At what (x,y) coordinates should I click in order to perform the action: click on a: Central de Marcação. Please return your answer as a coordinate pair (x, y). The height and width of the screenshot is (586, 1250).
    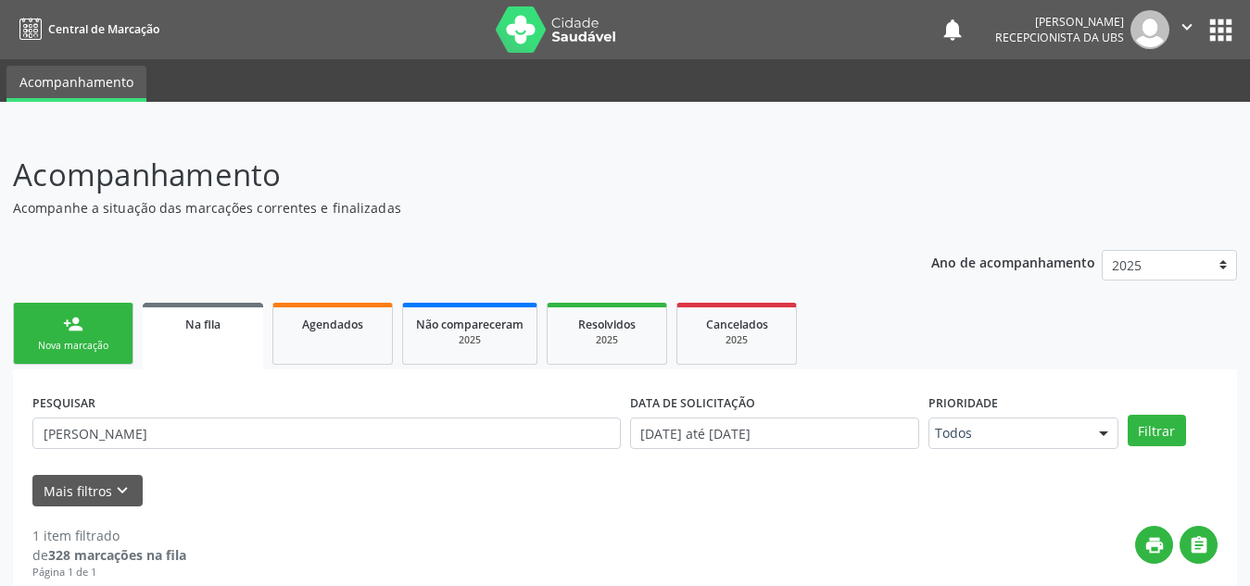
    Looking at the image, I should click on (86, 29).